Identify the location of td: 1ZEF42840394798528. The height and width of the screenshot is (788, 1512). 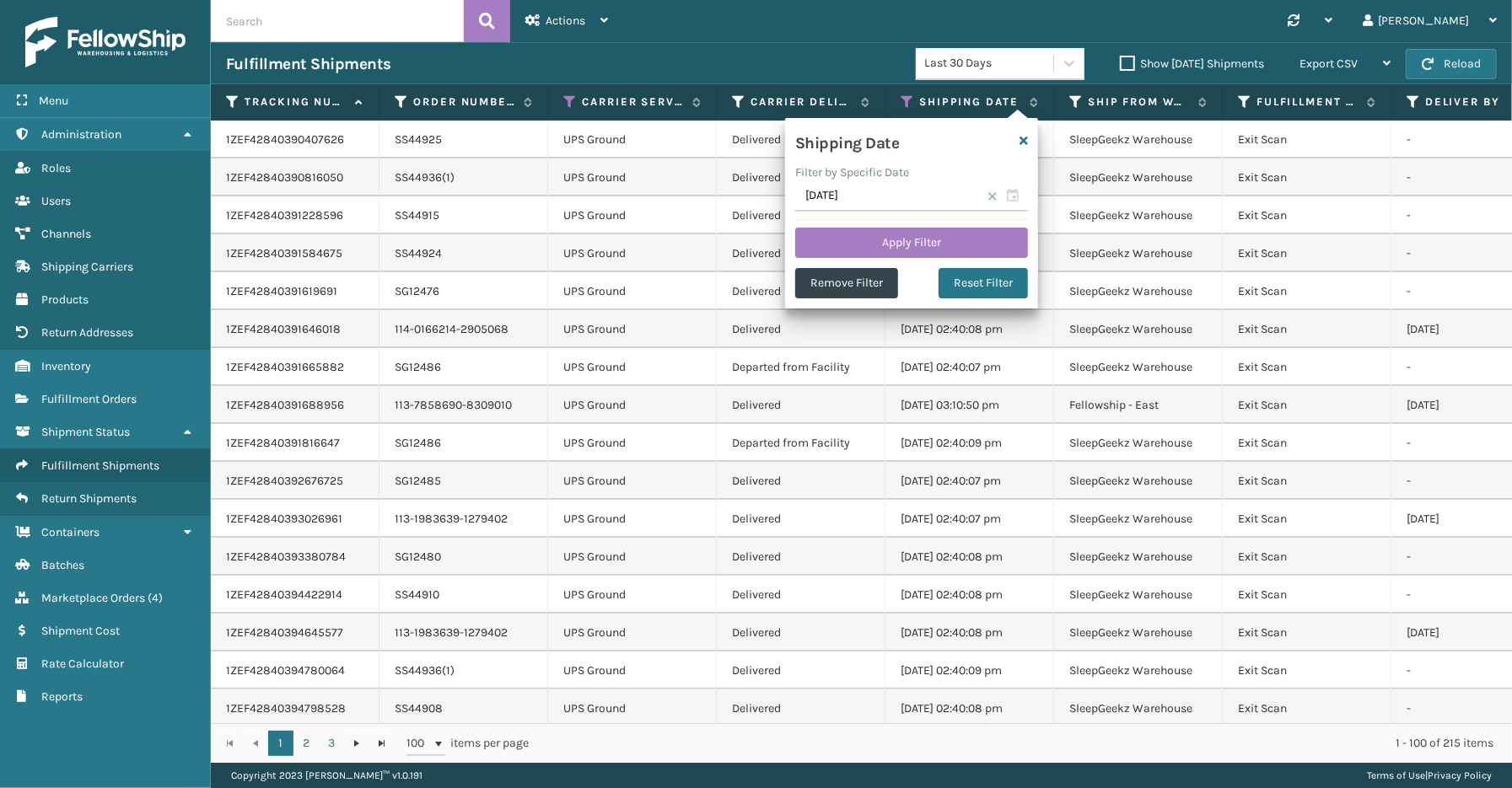
(295, 708).